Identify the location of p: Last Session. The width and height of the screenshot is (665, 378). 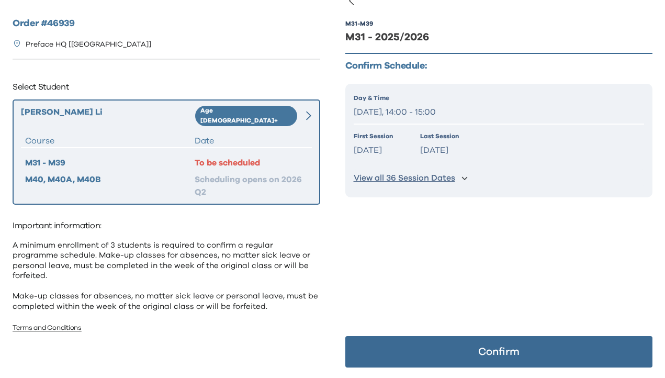
(440, 136).